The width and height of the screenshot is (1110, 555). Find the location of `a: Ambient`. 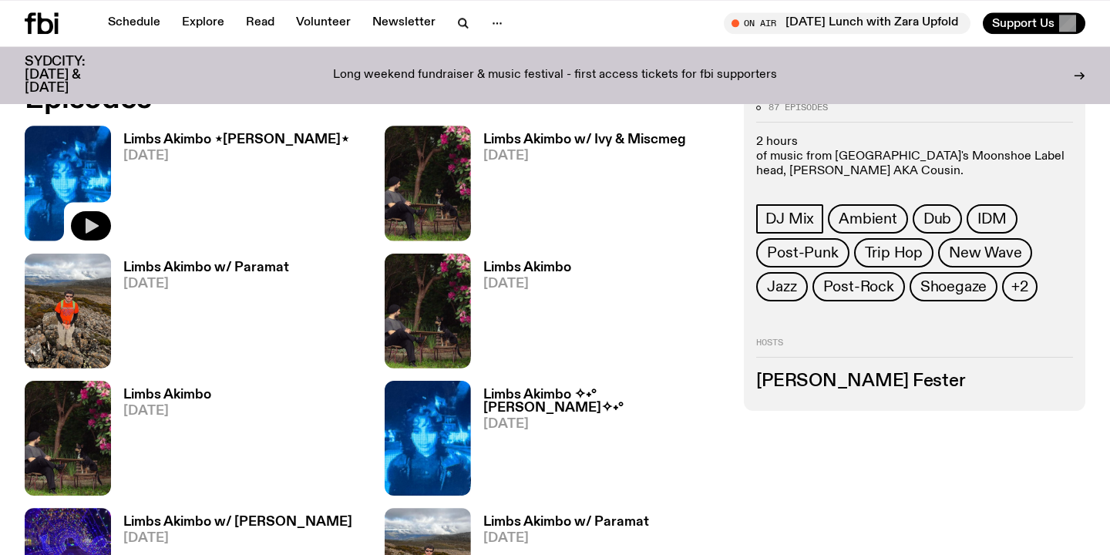

a: Ambient is located at coordinates (868, 219).